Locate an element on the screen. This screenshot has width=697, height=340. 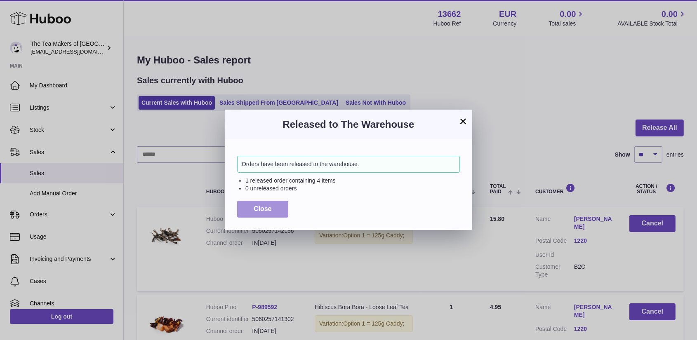
li: 1 released order containing 4 items is located at coordinates (353, 181).